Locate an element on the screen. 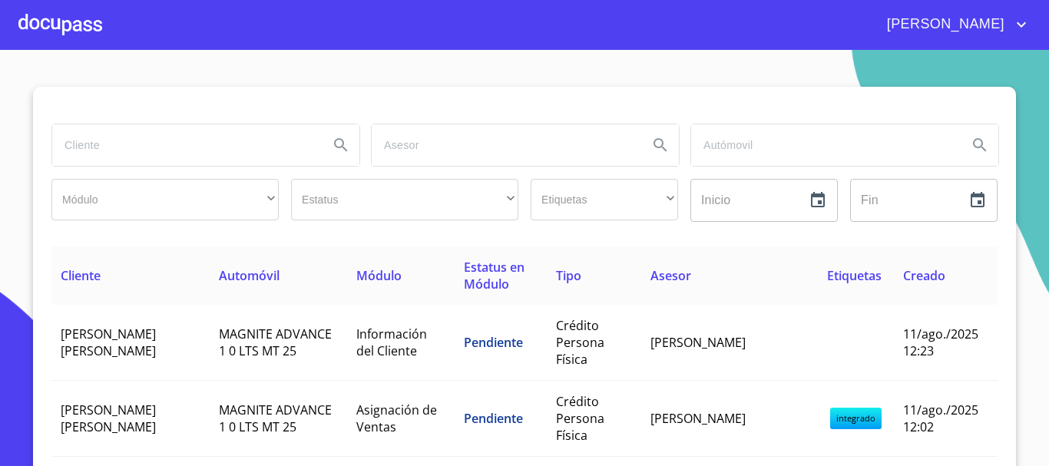 The image size is (1049, 466). span: 11/ago./2025 12:02 is located at coordinates (941, 419).